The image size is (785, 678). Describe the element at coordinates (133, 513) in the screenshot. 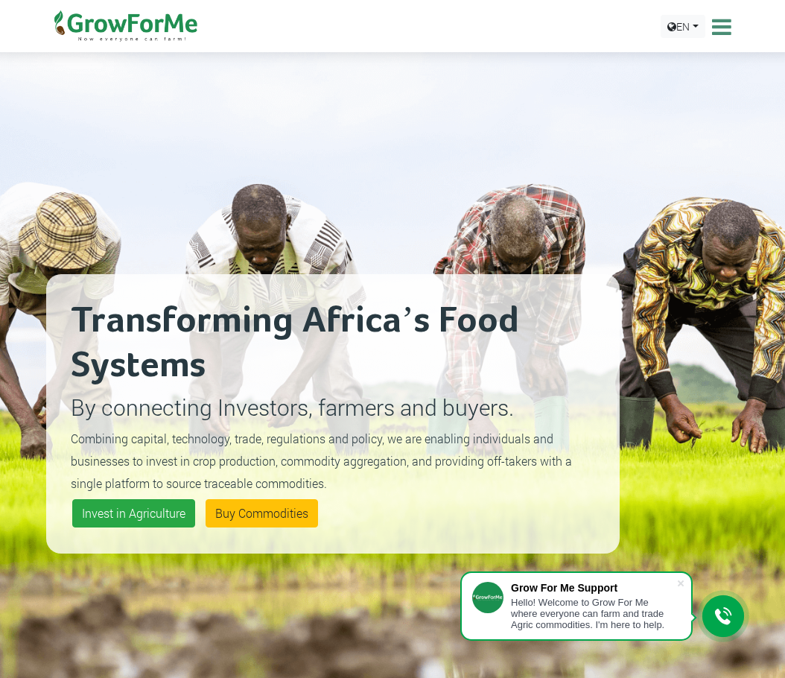

I see `a: Invest in Agriculture` at that location.